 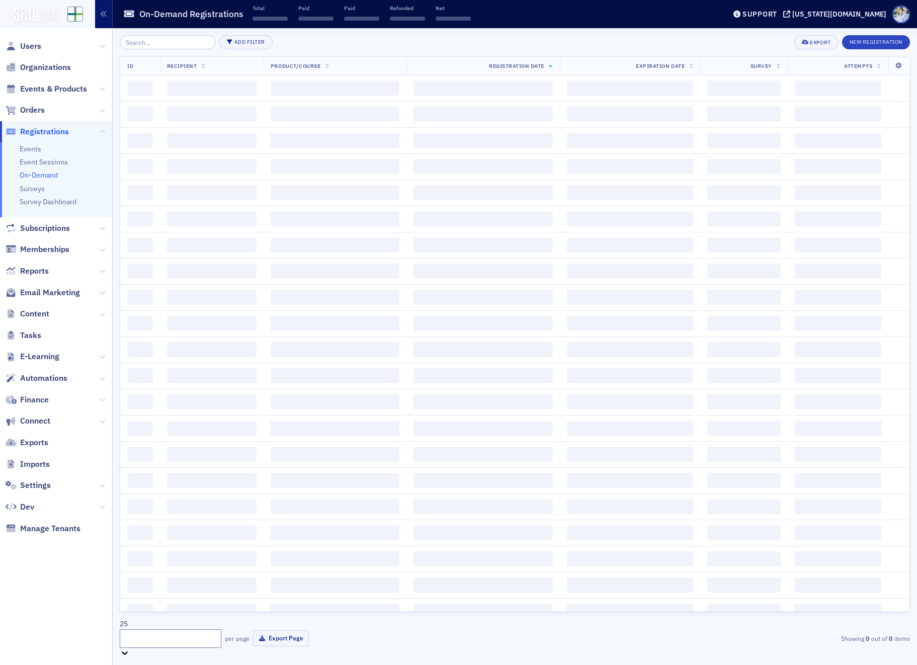 What do you see at coordinates (44, 132) in the screenshot?
I see `span: Registrations` at bounding box center [44, 132].